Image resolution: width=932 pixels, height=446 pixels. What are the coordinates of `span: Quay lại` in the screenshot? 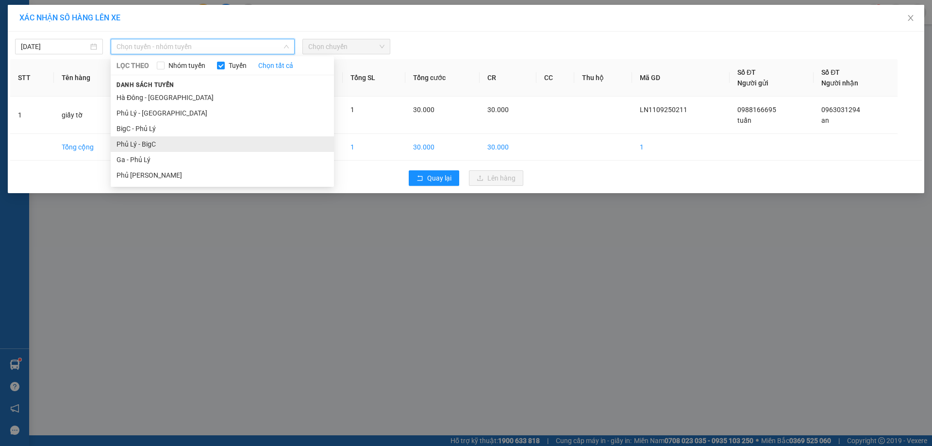 It's located at (439, 178).